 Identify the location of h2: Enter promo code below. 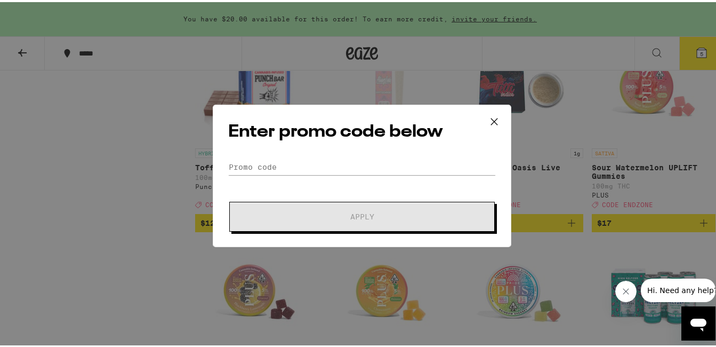
(362, 130).